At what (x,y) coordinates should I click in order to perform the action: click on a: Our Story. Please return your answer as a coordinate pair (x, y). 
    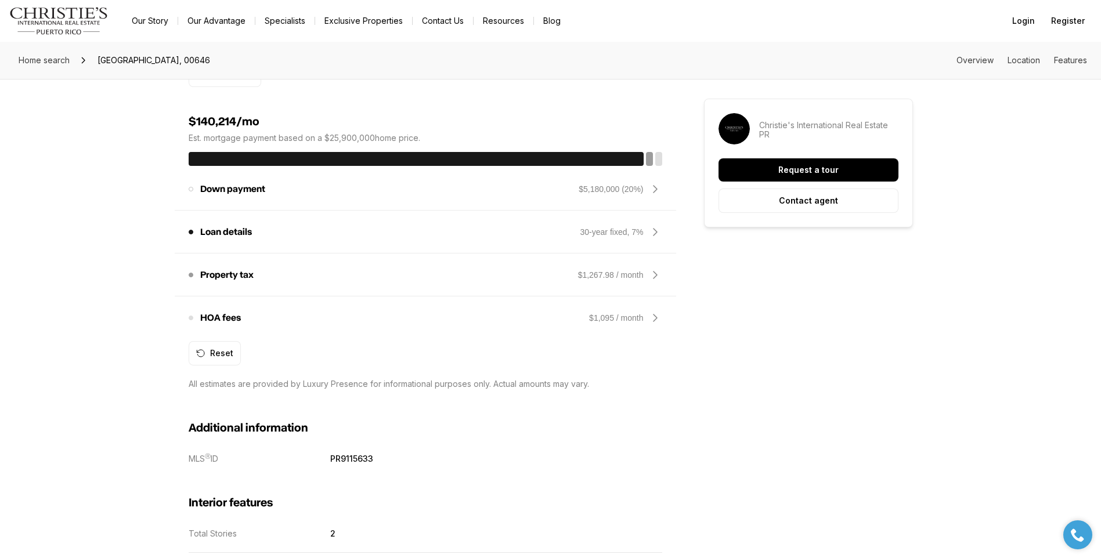
    Looking at the image, I should click on (150, 21).